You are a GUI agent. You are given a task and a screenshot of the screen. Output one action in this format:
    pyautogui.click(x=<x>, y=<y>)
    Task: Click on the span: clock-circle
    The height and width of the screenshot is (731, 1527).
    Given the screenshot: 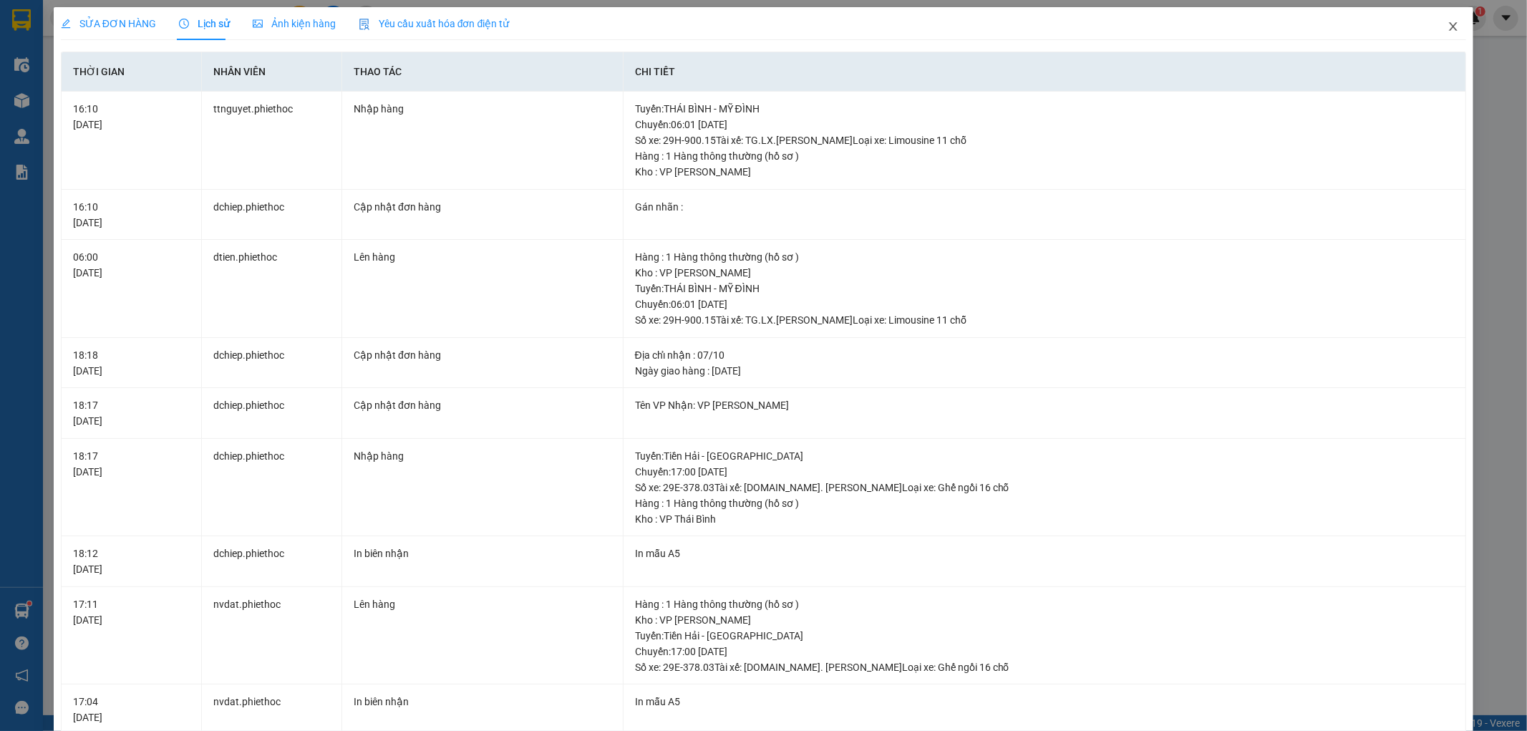 What is the action you would take?
    pyautogui.click(x=184, y=24)
    